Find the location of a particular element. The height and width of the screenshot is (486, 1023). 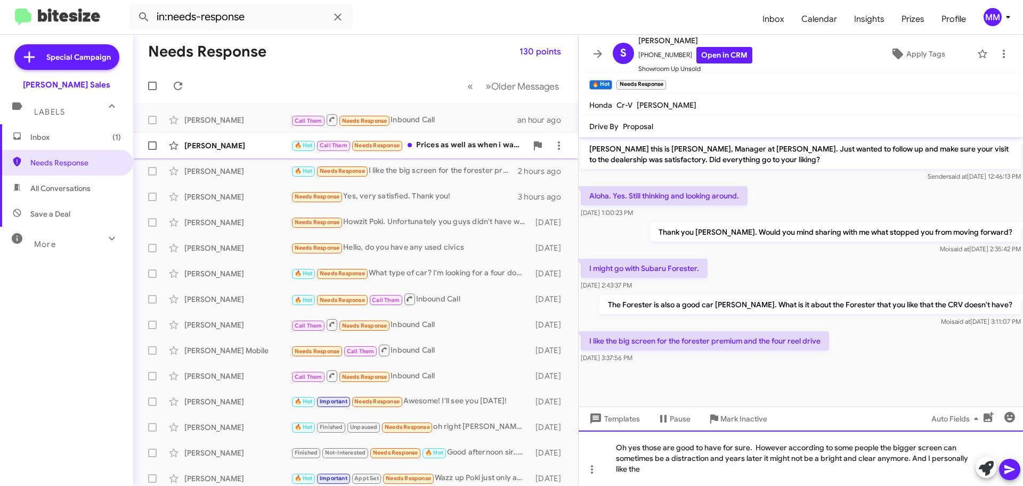

span: Mark Inactive is located at coordinates (744, 418).